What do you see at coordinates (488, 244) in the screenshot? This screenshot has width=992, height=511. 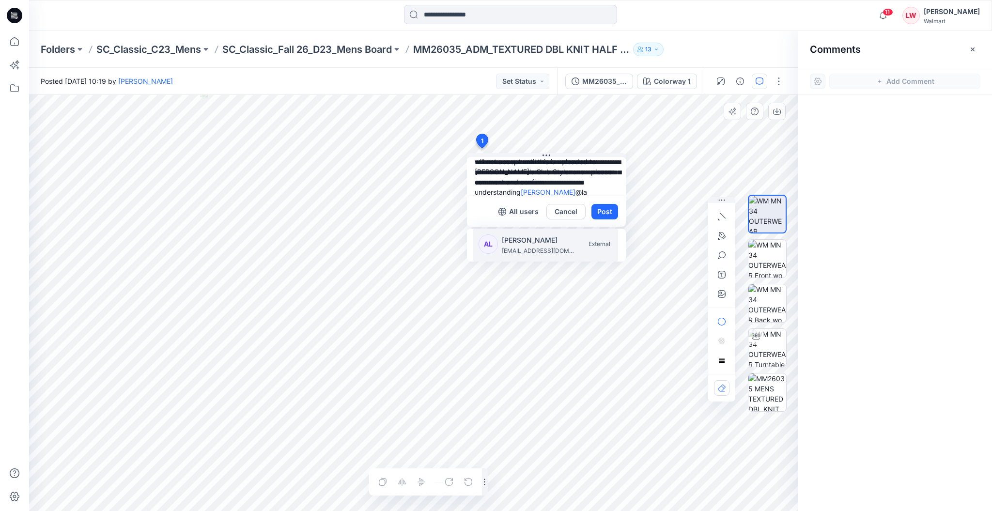 I see `div: AL` at bounding box center [488, 244].